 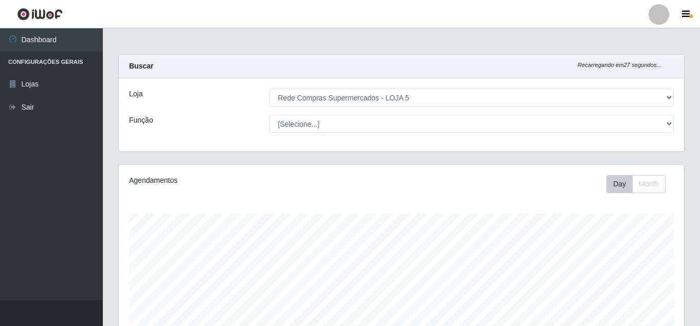 I want to click on img: CoreUI Logo, so click(x=40, y=14).